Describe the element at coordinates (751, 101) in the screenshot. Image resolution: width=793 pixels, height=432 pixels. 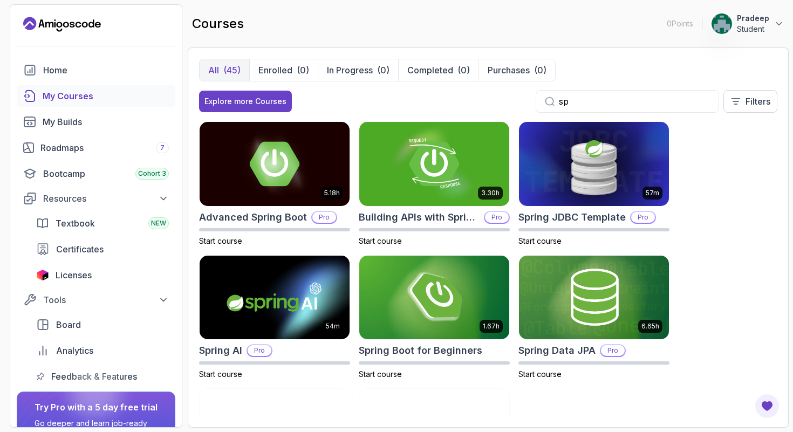
I see `button: Filters` at that location.